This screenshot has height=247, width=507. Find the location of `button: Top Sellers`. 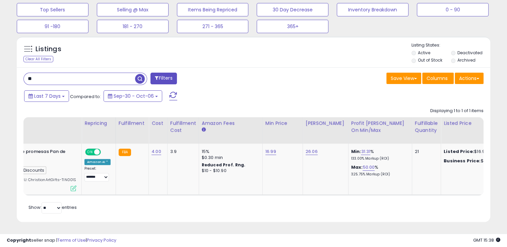

button: Top Sellers is located at coordinates (53, 10).